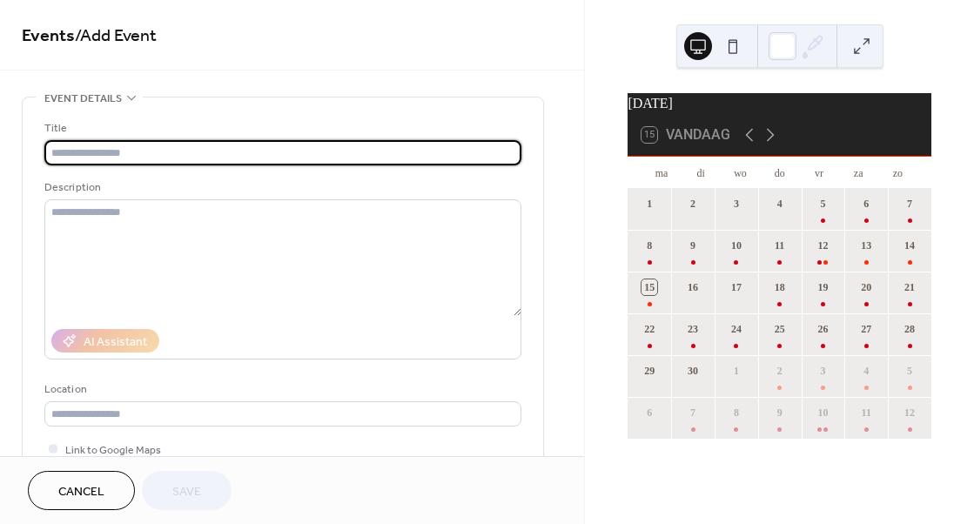  I want to click on div: 29, so click(649, 371).